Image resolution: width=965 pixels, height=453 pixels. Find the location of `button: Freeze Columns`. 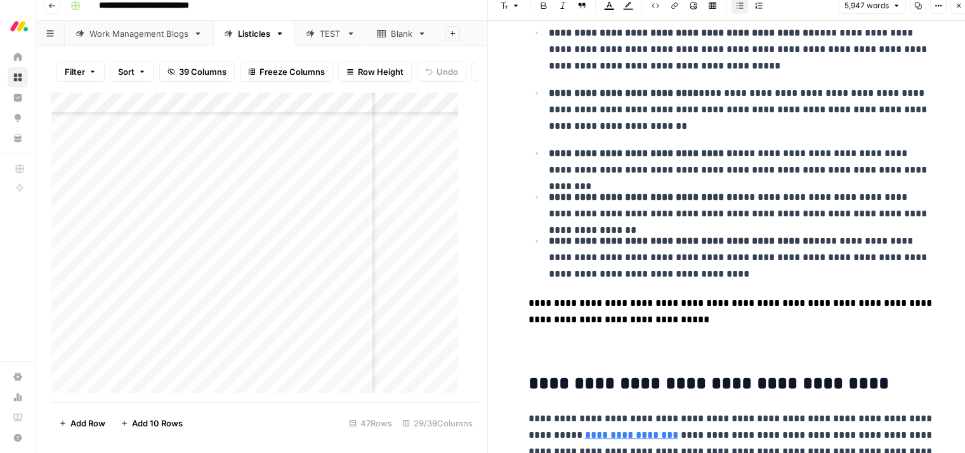

button: Freeze Columns is located at coordinates (286, 72).